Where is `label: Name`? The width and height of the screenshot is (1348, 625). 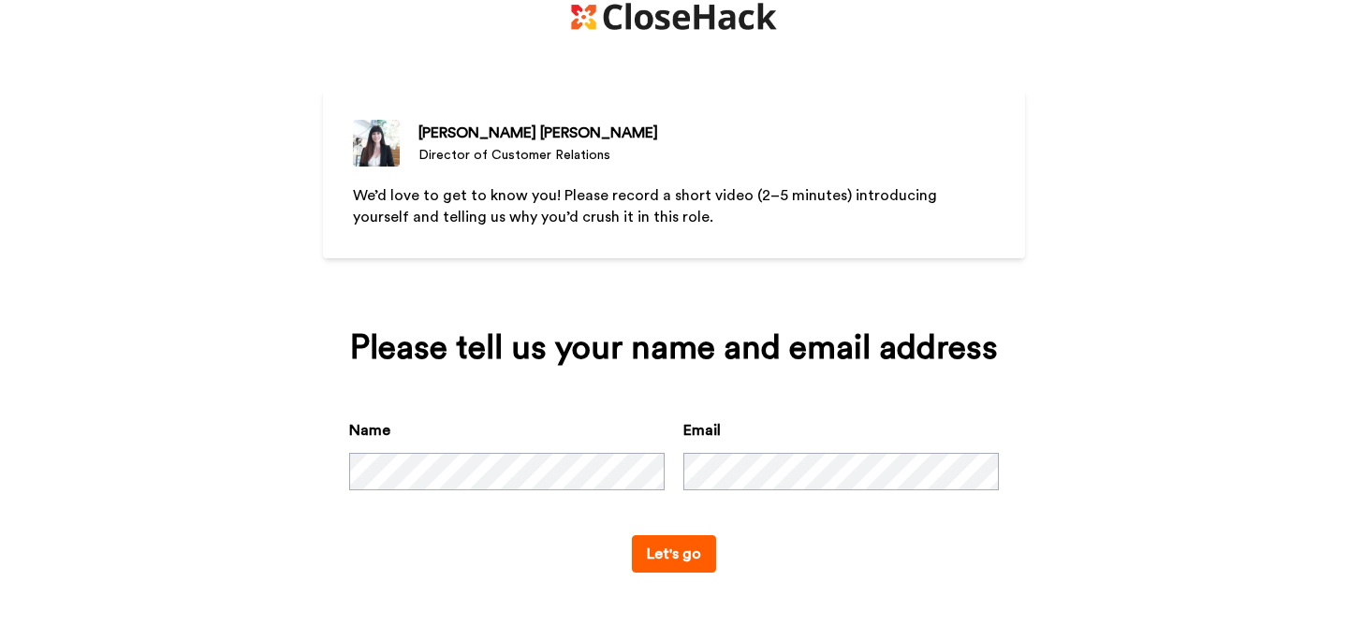
label: Name is located at coordinates (370, 431).